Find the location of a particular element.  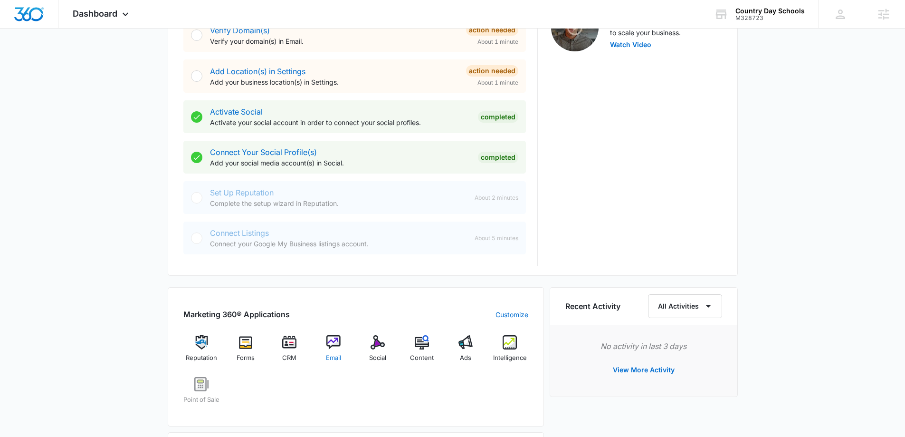

a: CRM is located at coordinates (289, 352).